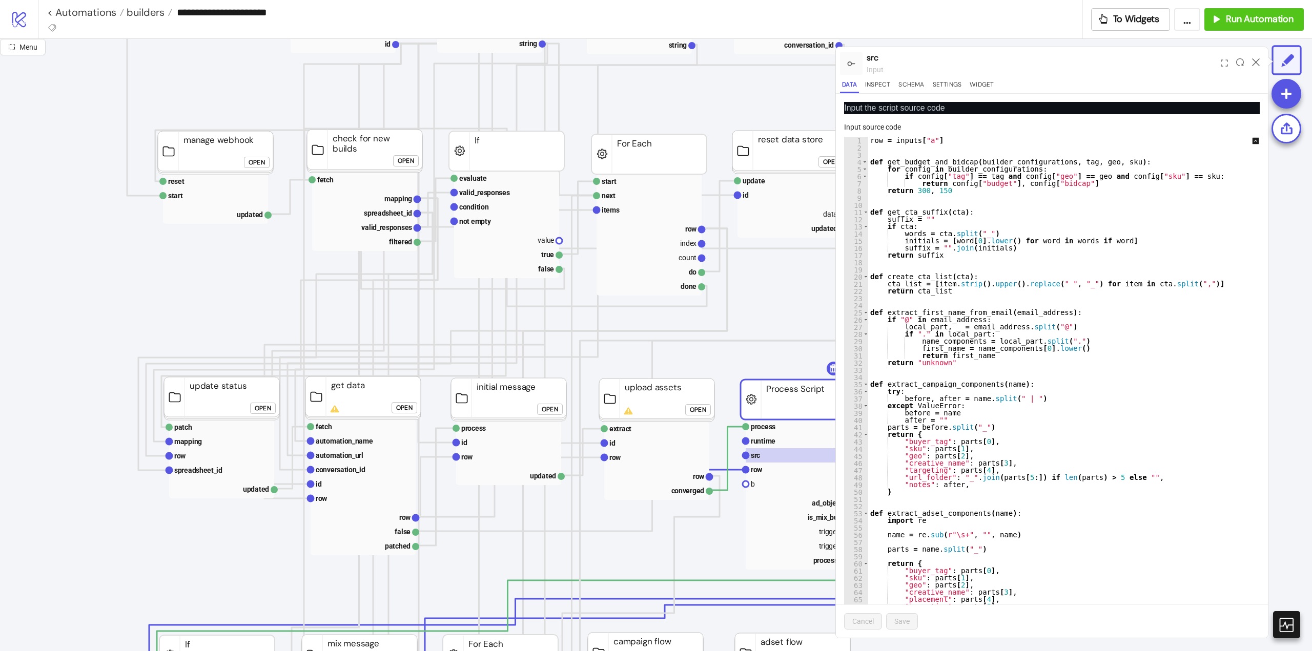 The width and height of the screenshot is (1312, 651). I want to click on text: is_mix_build, so click(827, 518).